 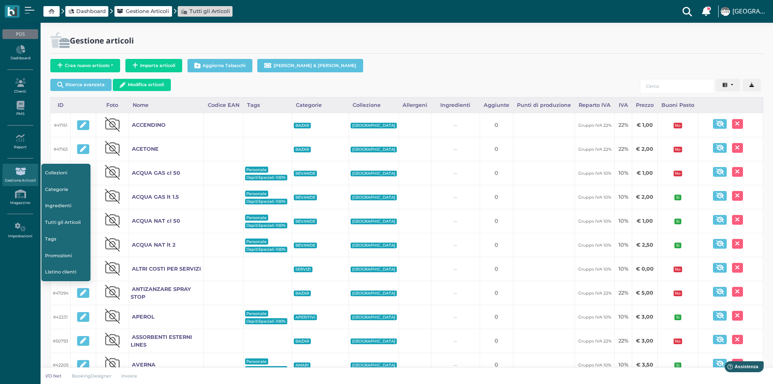 What do you see at coordinates (496, 105) in the screenshot?
I see `div: Aggiunte` at bounding box center [496, 105].